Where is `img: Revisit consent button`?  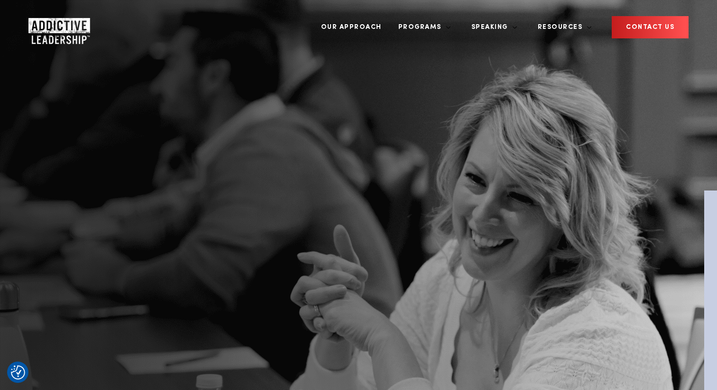 img: Revisit consent button is located at coordinates (18, 372).